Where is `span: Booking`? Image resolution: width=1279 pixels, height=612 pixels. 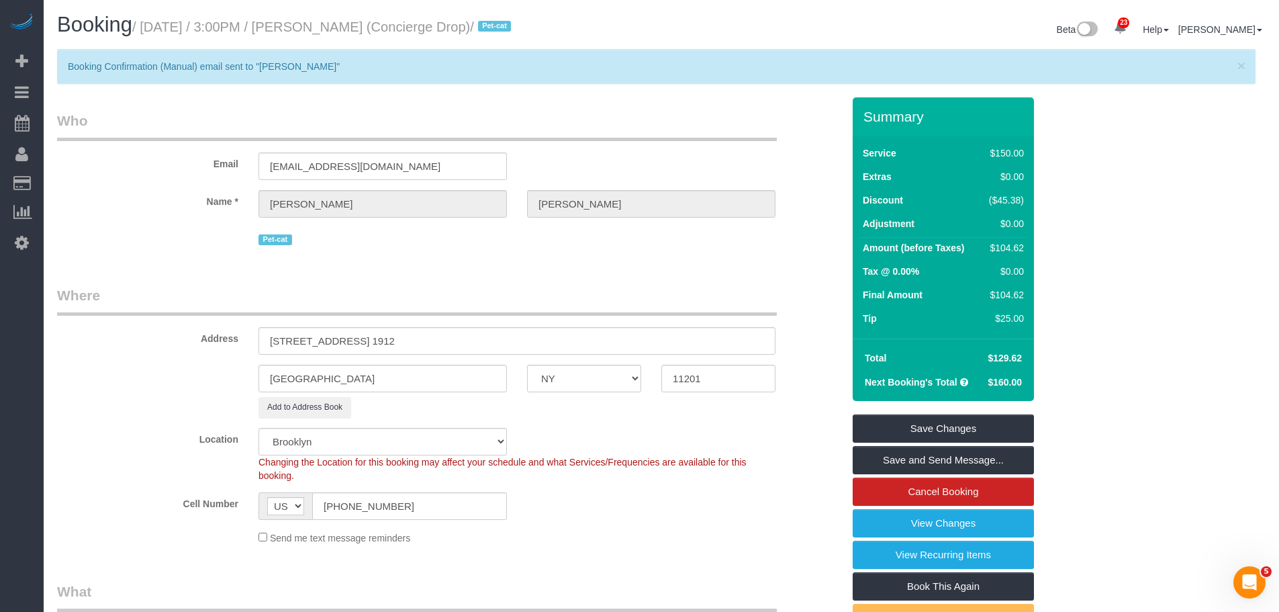
span: Booking is located at coordinates (95, 24).